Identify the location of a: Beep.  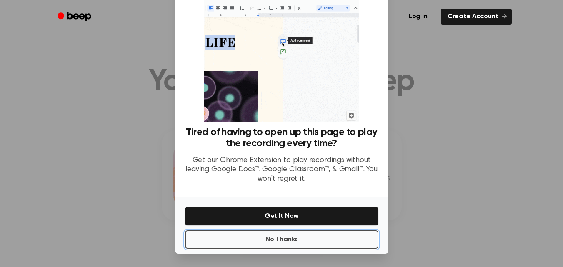
(75, 17).